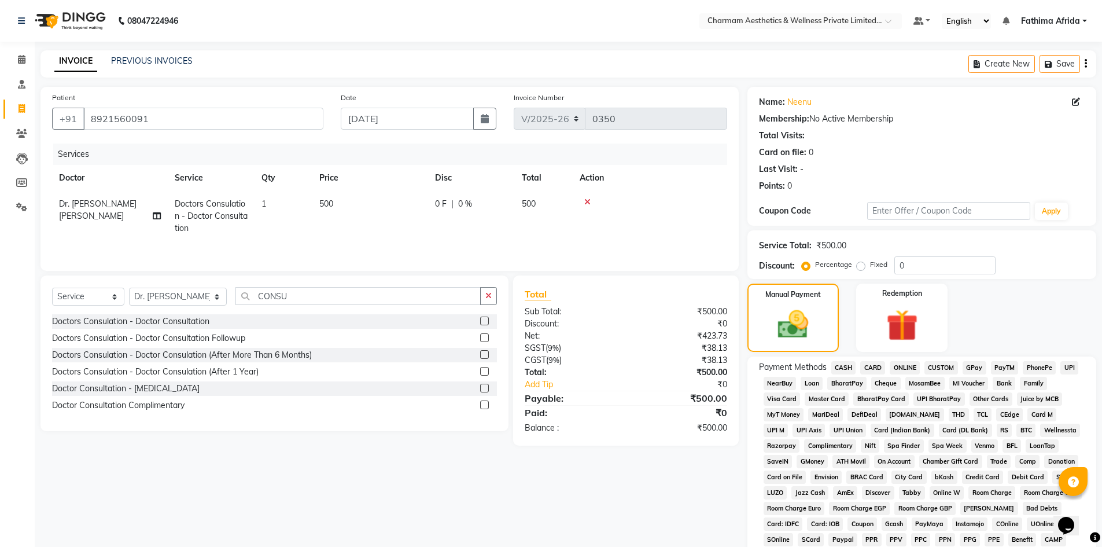 The image size is (1102, 547). Describe the element at coordinates (896, 539) in the screenshot. I see `span: PPV` at that location.